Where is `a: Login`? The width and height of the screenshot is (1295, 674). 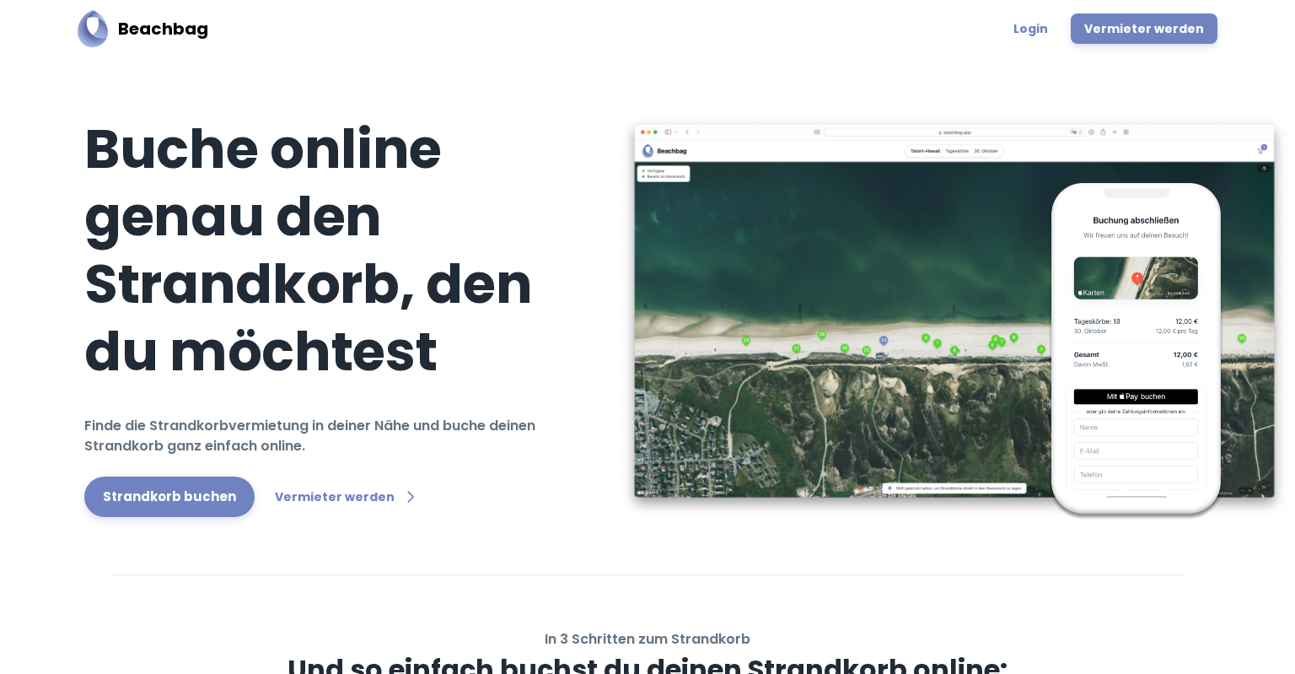 a: Login is located at coordinates (1030, 29).